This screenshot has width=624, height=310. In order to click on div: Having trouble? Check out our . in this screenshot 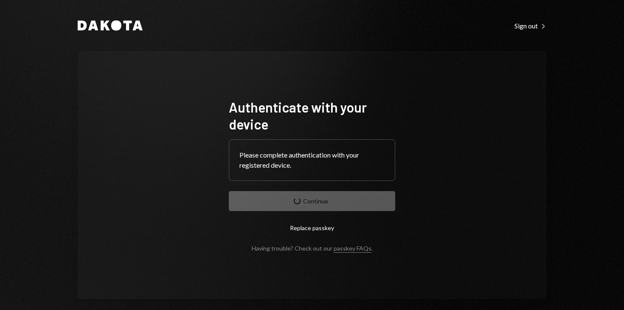, I will do `click(312, 248)`.